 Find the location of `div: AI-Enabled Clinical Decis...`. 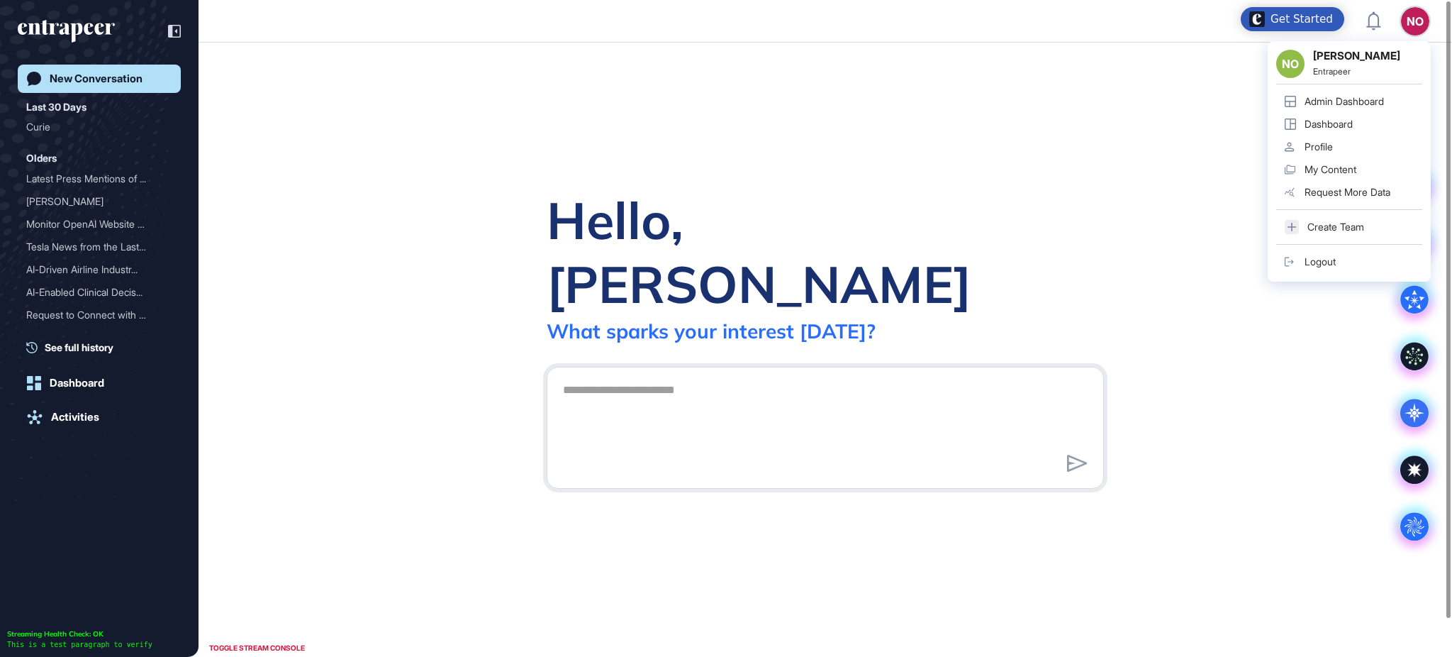

div: AI-Enabled Clinical Decis... is located at coordinates (94, 292).